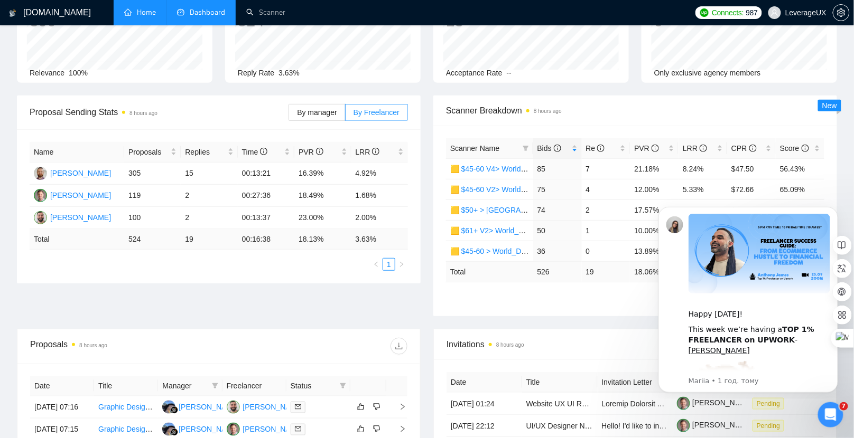 The image size is (854, 438). What do you see at coordinates (841, 13) in the screenshot?
I see `span: setting` at bounding box center [841, 13].